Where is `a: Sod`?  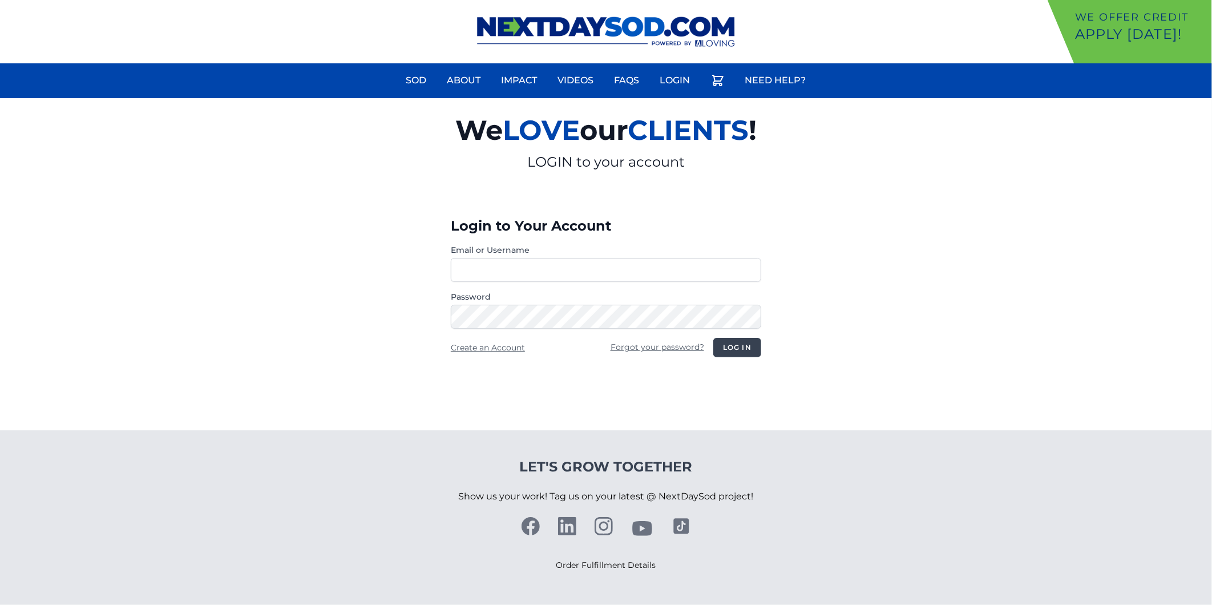 a: Sod is located at coordinates (416, 80).